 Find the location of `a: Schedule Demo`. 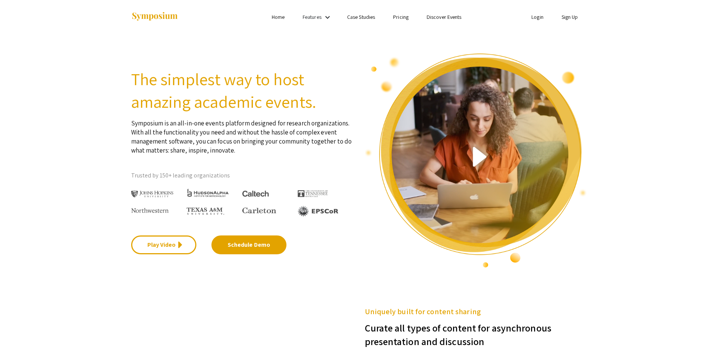

a: Schedule Demo is located at coordinates (249, 245).